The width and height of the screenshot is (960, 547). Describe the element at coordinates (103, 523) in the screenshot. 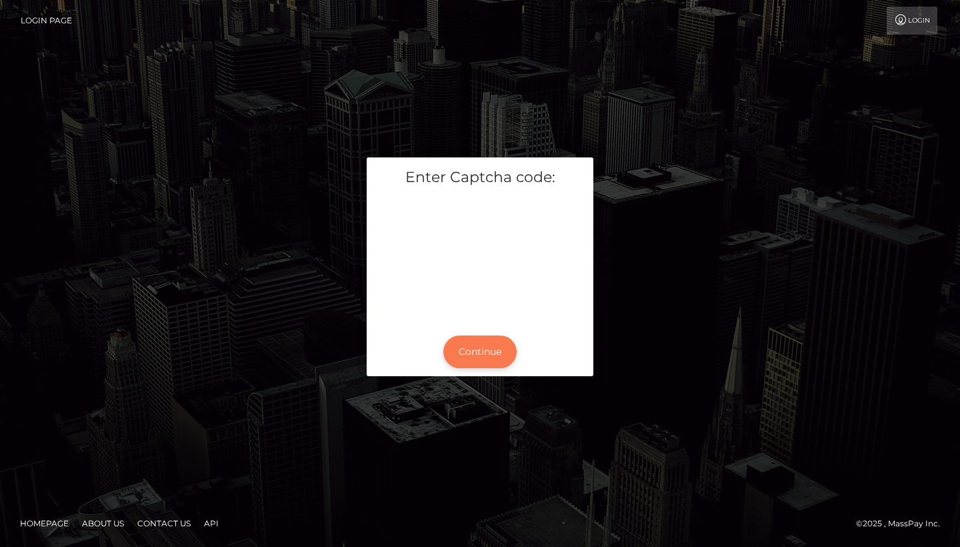

I see `a: About Us` at that location.